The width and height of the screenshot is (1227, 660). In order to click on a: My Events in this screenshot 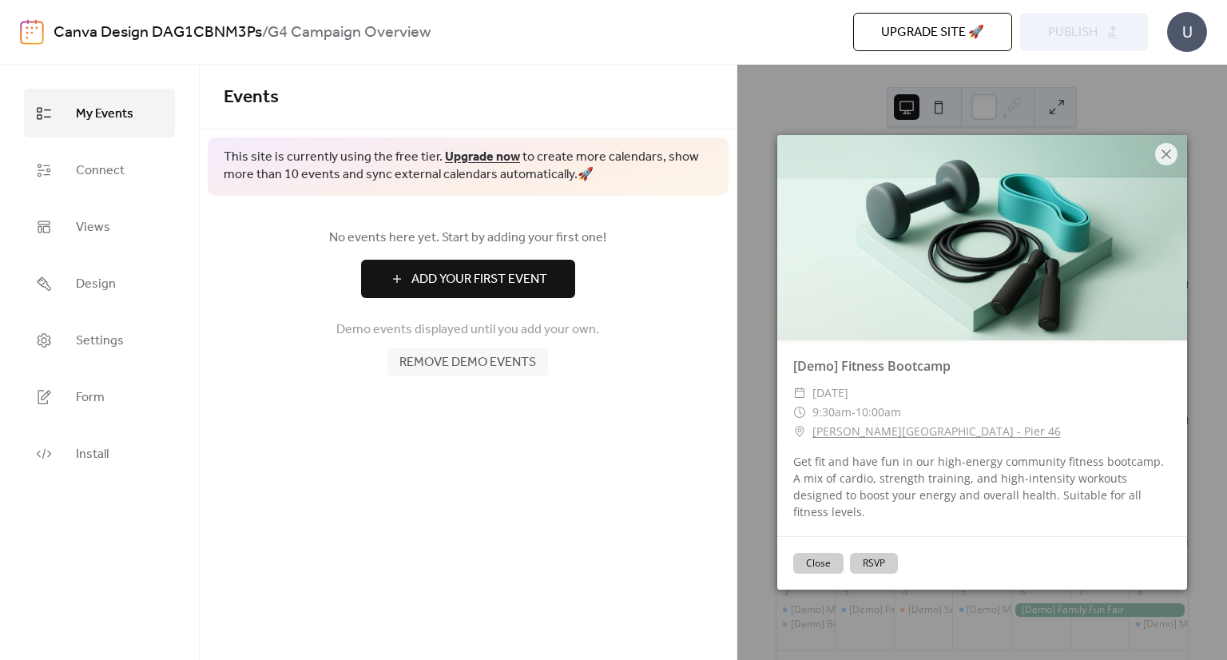, I will do `click(99, 113)`.